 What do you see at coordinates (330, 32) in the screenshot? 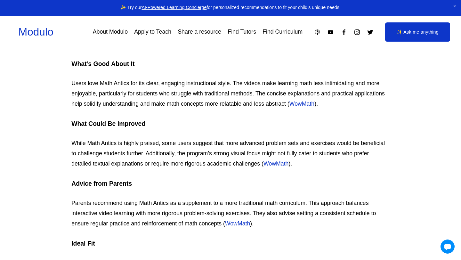
I see `a: YouTube` at bounding box center [330, 32].